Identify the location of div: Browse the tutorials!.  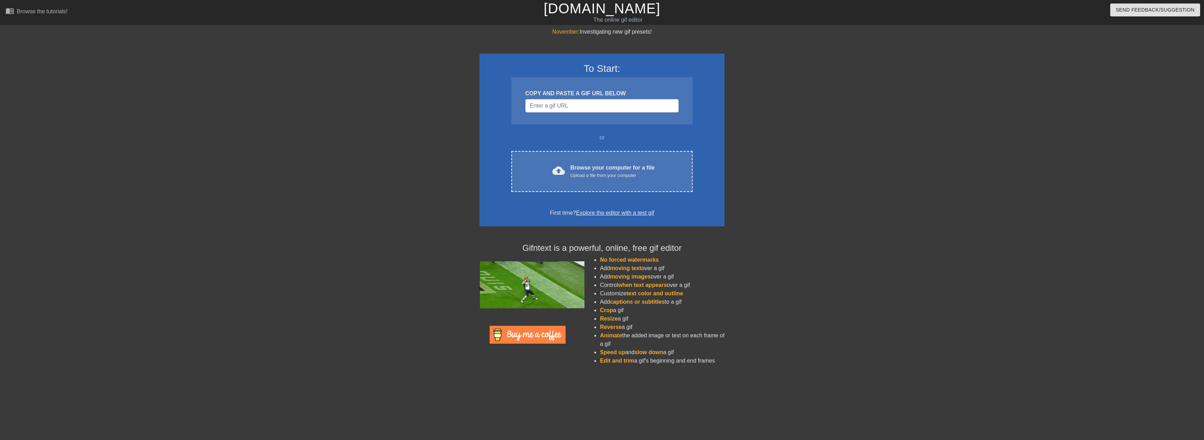
(42, 11).